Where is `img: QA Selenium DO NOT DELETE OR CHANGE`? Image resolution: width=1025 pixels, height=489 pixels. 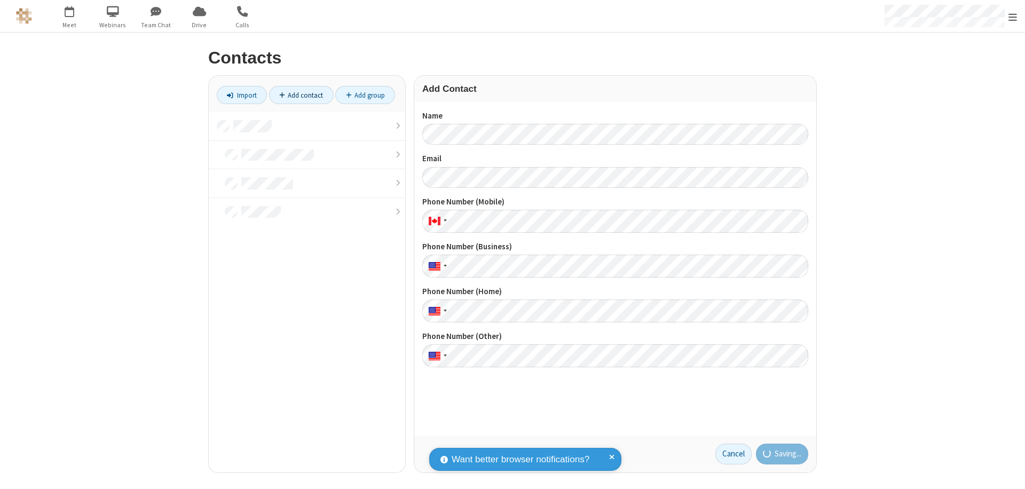
img: QA Selenium DO NOT DELETE OR CHANGE is located at coordinates (24, 16).